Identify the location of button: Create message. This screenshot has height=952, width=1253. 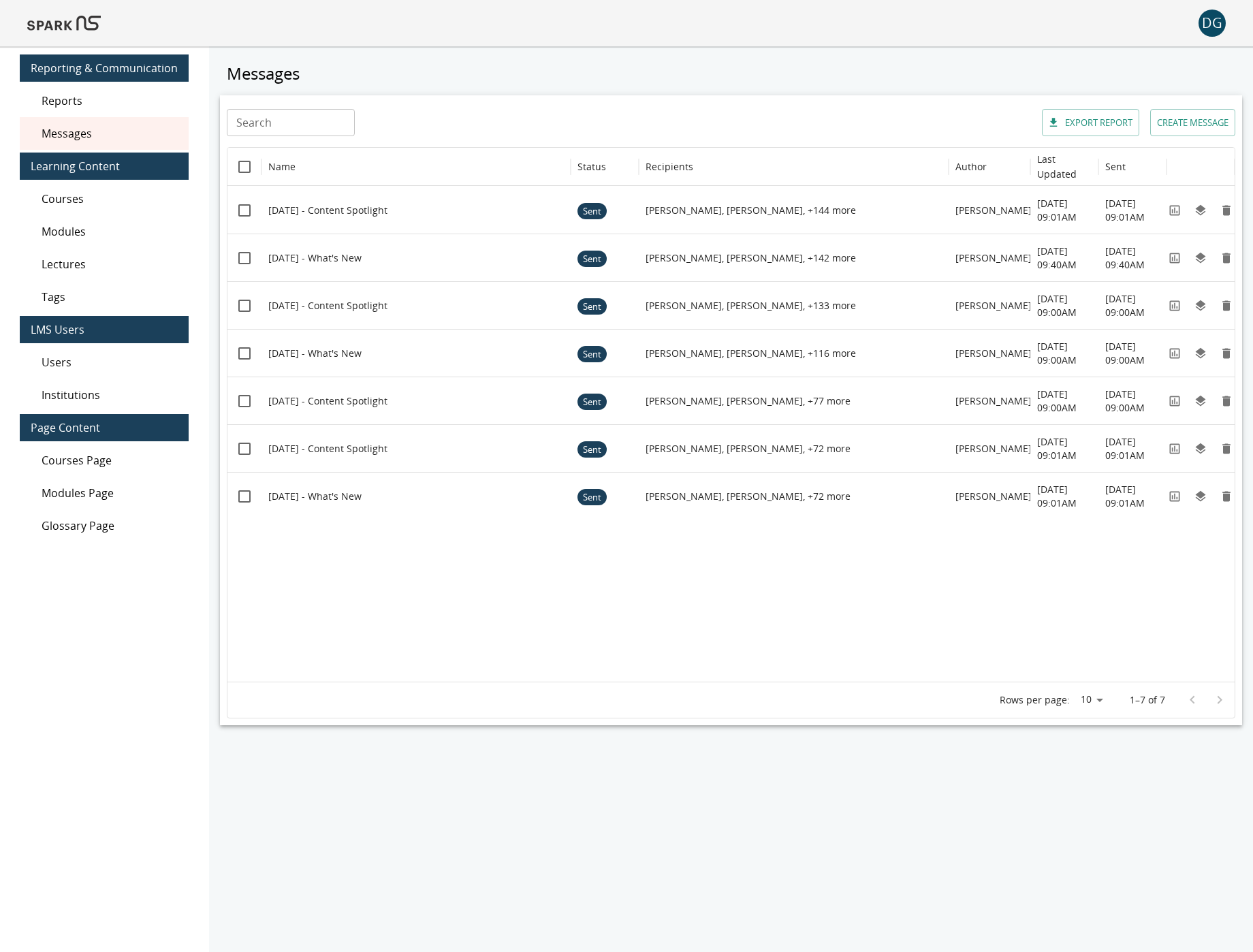
(1192, 123).